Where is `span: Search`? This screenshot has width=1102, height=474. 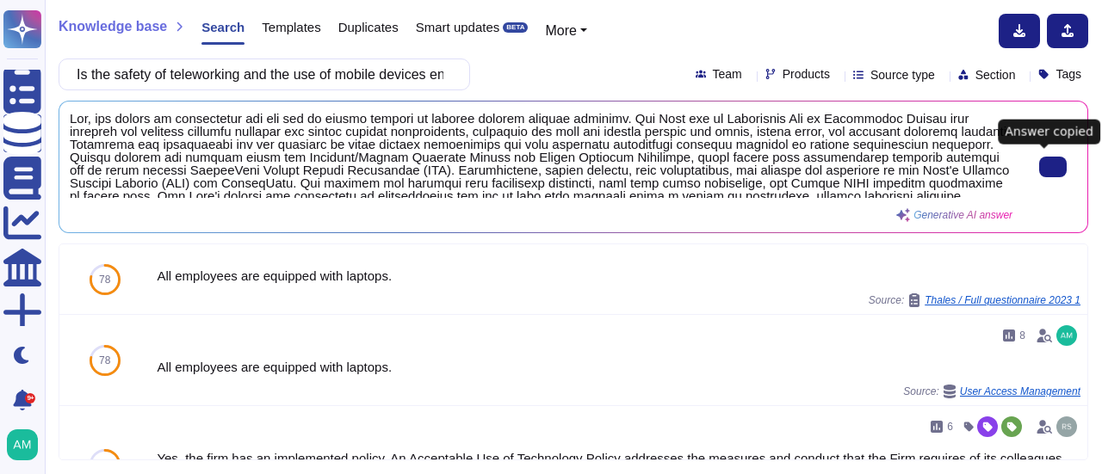 span: Search is located at coordinates (223, 27).